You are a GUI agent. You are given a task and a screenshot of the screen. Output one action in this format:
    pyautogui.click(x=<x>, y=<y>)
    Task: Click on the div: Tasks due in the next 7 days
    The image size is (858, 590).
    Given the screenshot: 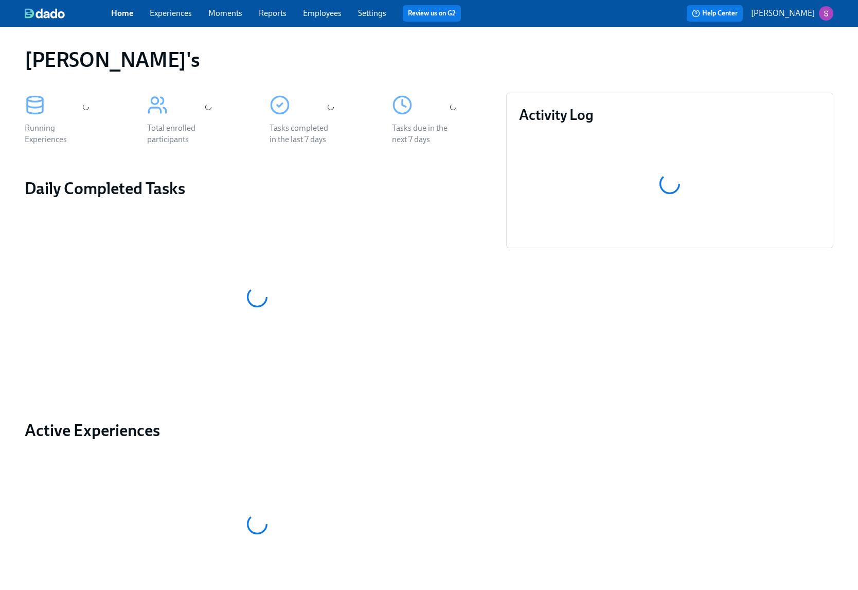 What is the action you would take?
    pyautogui.click(x=425, y=134)
    